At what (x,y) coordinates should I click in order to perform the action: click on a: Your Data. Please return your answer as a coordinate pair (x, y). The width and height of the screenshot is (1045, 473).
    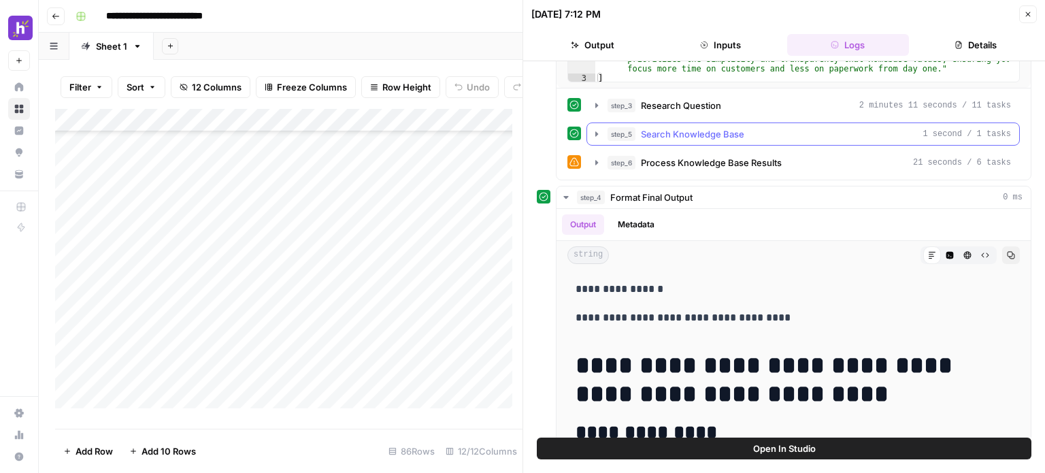
    Looking at the image, I should click on (19, 174).